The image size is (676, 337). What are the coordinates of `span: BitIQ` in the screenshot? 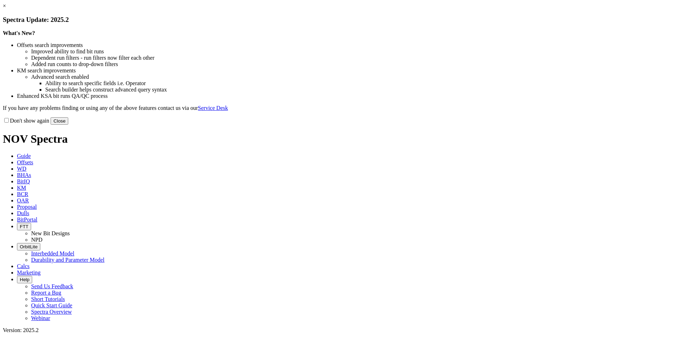 It's located at (23, 181).